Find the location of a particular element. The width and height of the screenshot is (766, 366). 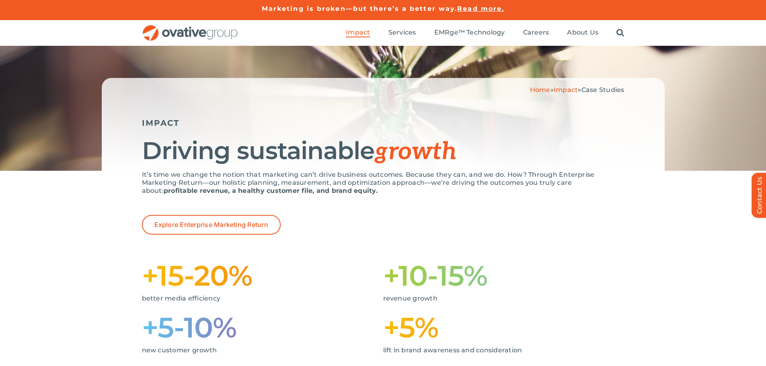

a: Home is located at coordinates (540, 90).